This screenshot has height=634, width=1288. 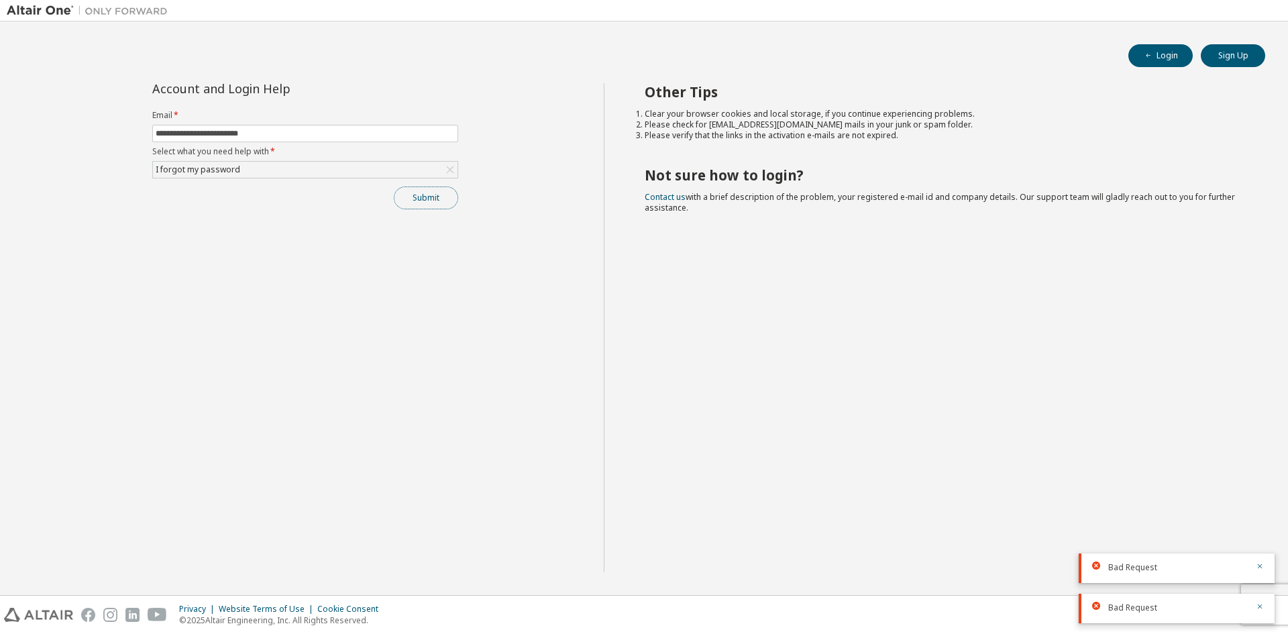 I want to click on li: Please verify that the links in the activation e-mails are not expired., so click(x=943, y=135).